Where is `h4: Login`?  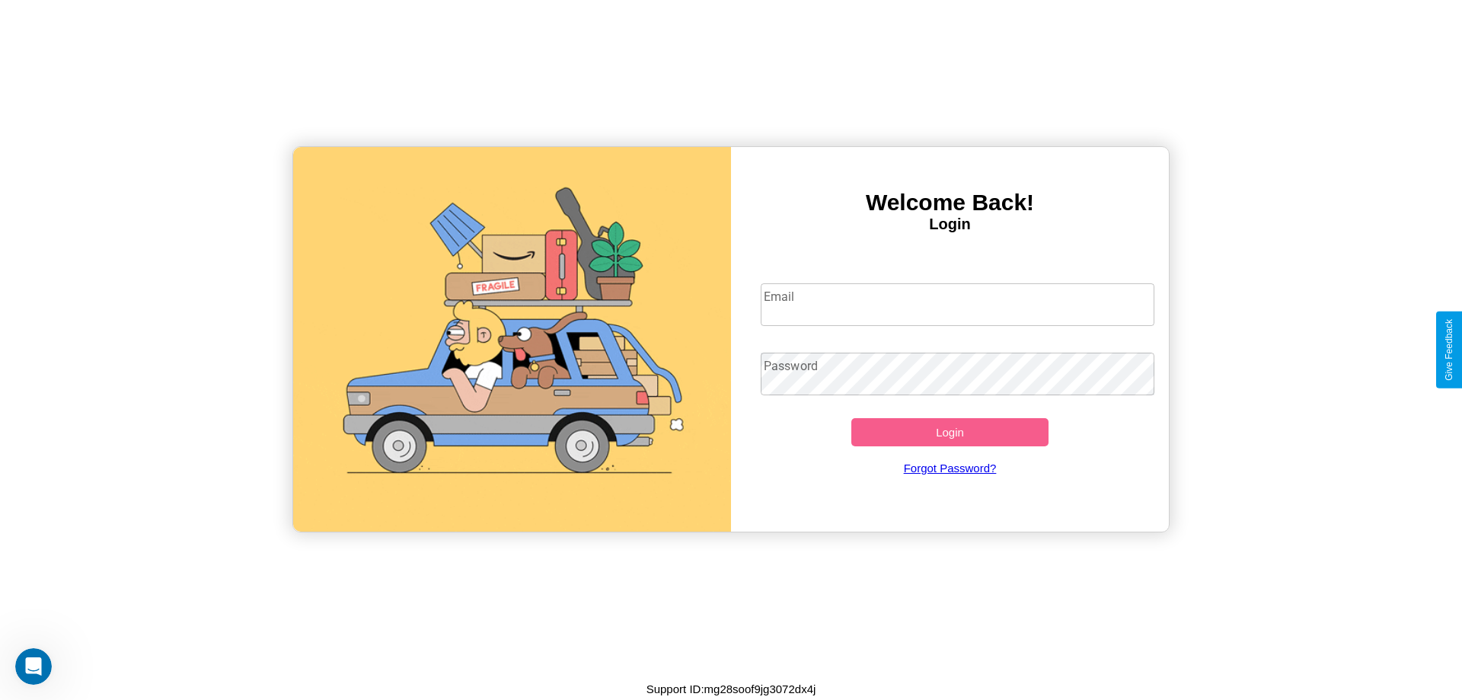
h4: Login is located at coordinates (949, 224).